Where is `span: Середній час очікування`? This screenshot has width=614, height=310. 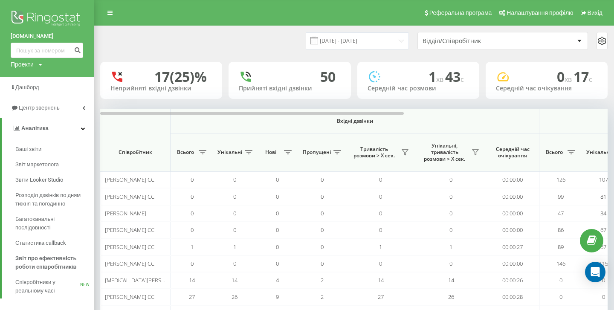
span: Середній час очікування is located at coordinates (513, 152).